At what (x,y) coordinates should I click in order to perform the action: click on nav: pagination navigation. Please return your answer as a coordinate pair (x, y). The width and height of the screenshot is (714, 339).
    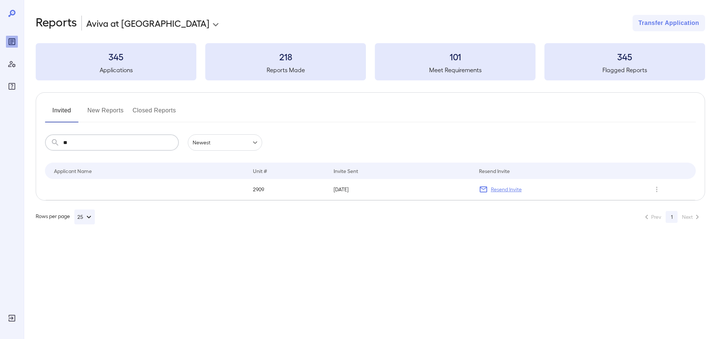
    Looking at the image, I should click on (672, 217).